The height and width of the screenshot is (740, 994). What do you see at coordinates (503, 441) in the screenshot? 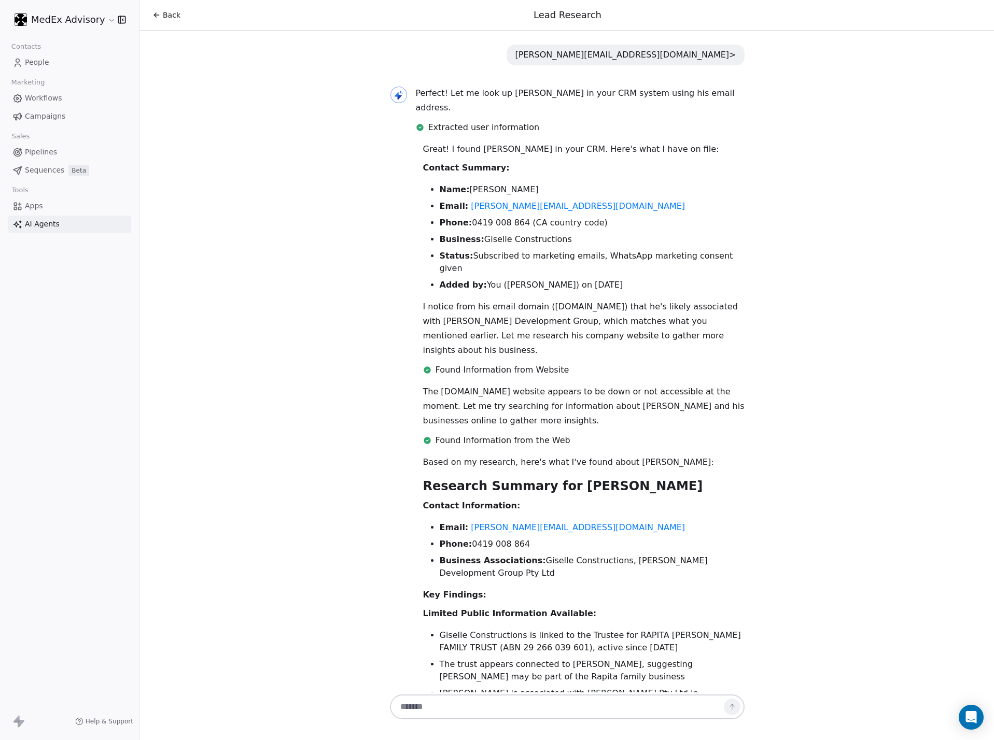
I see `span: Found Information from the Web` at bounding box center [503, 441].